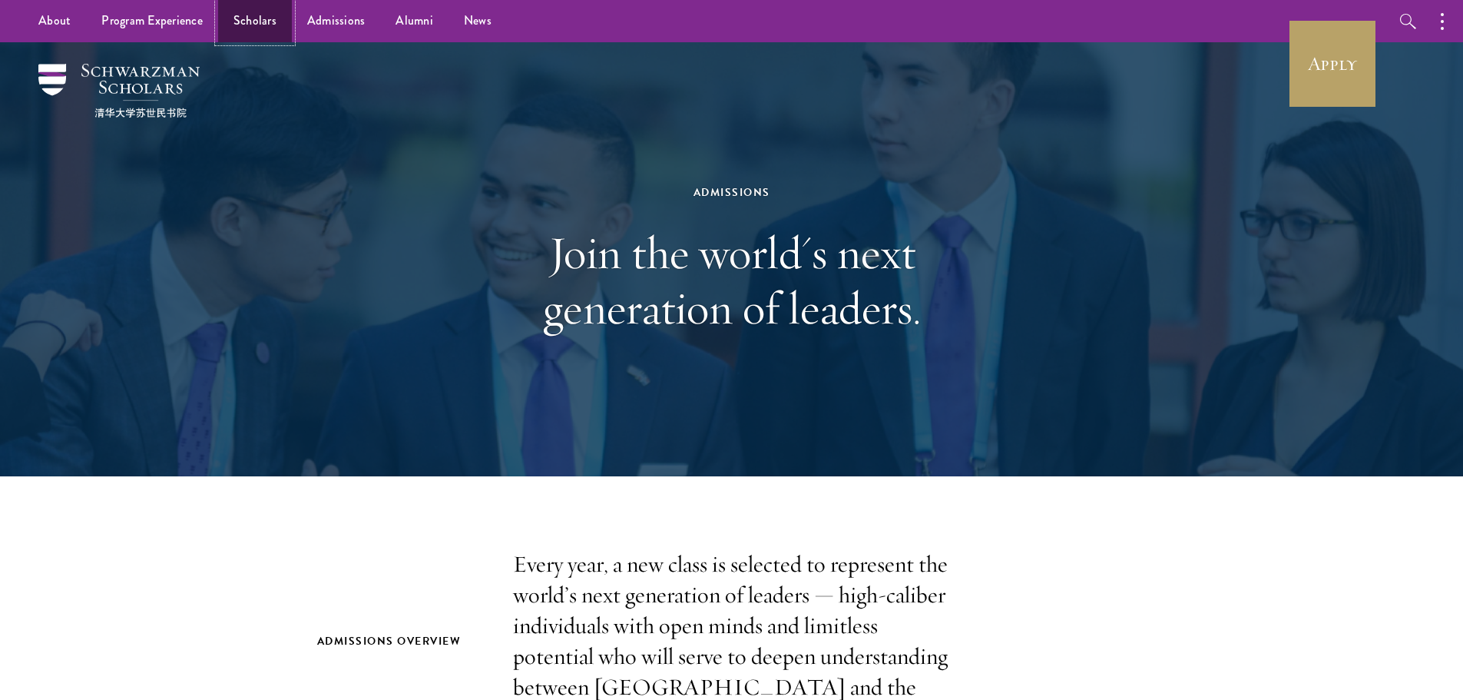  Describe the element at coordinates (399, 640) in the screenshot. I see `h2: Admissions Overview` at that location.